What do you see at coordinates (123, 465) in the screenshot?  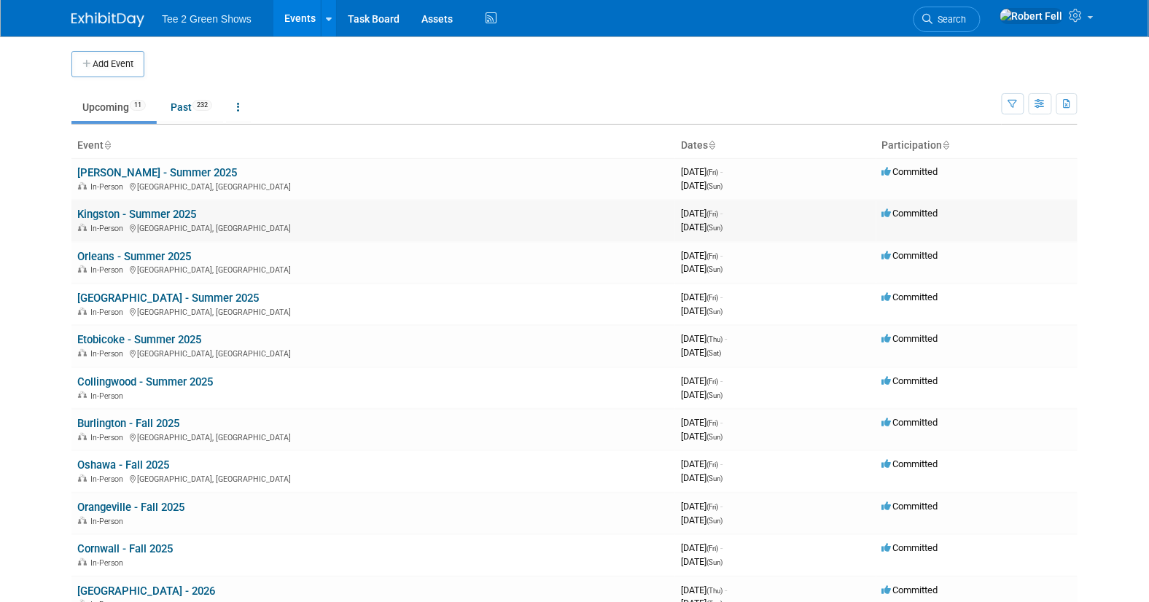 I see `a: Oshawa - Fall 2025` at bounding box center [123, 465].